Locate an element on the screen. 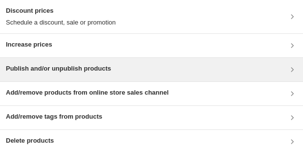  h3: Discount prices is located at coordinates (61, 11).